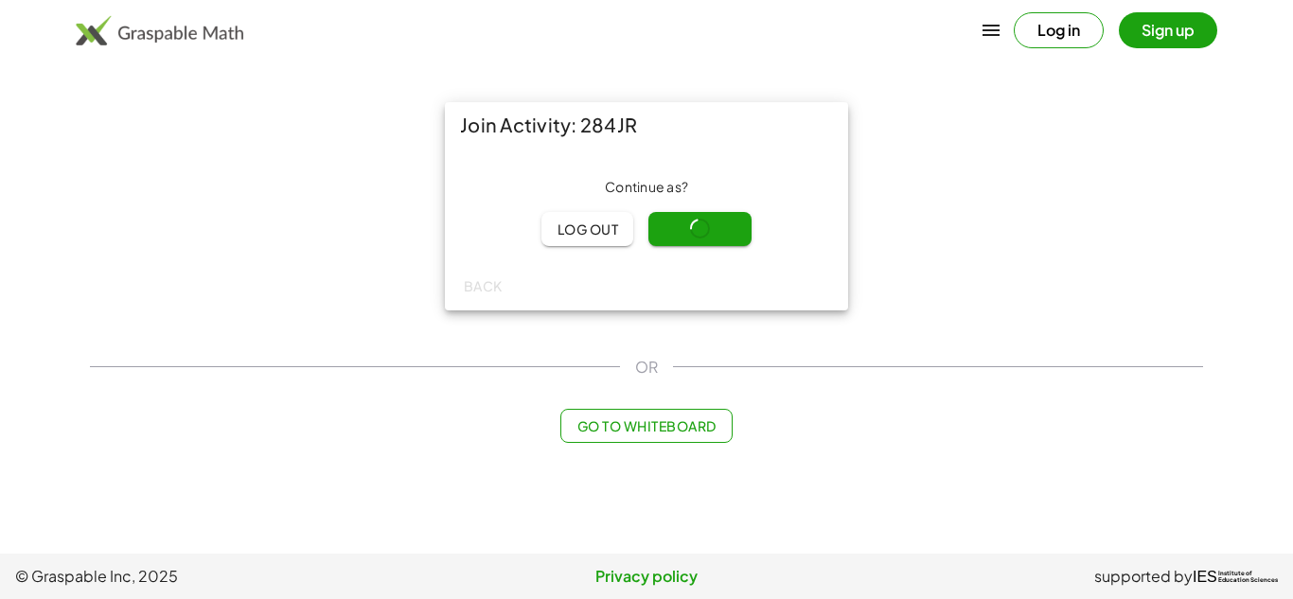 The image size is (1293, 599). I want to click on div: Join Activity: 284JR, so click(647, 125).